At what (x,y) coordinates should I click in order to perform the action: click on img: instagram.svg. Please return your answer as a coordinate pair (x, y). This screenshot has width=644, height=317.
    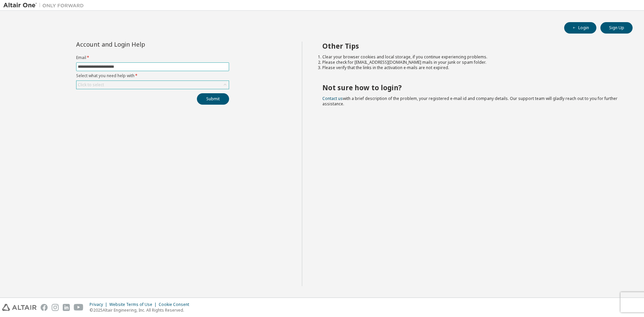
    Looking at the image, I should click on (55, 307).